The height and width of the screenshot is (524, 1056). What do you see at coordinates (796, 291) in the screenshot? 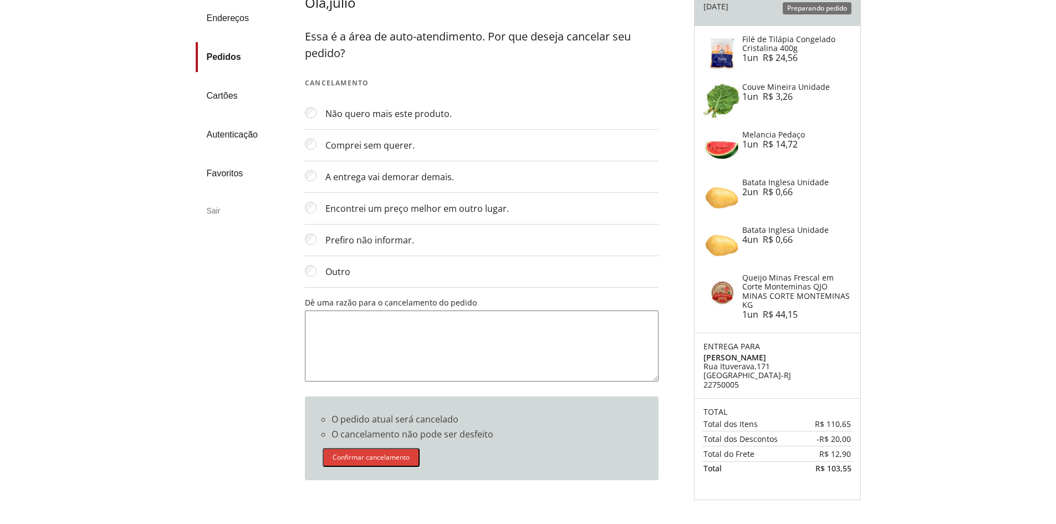
I see `h4: Queijo Minas Frescal em Corte Monteminas QJO MINAS CORTE MONTEMINAS KG` at bounding box center [796, 291].